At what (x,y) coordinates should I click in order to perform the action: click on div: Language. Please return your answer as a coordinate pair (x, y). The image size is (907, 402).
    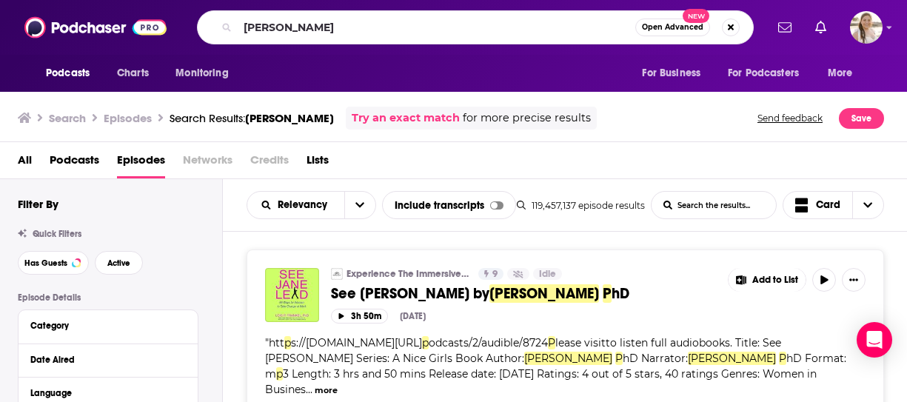
    Looking at the image, I should click on (103, 393).